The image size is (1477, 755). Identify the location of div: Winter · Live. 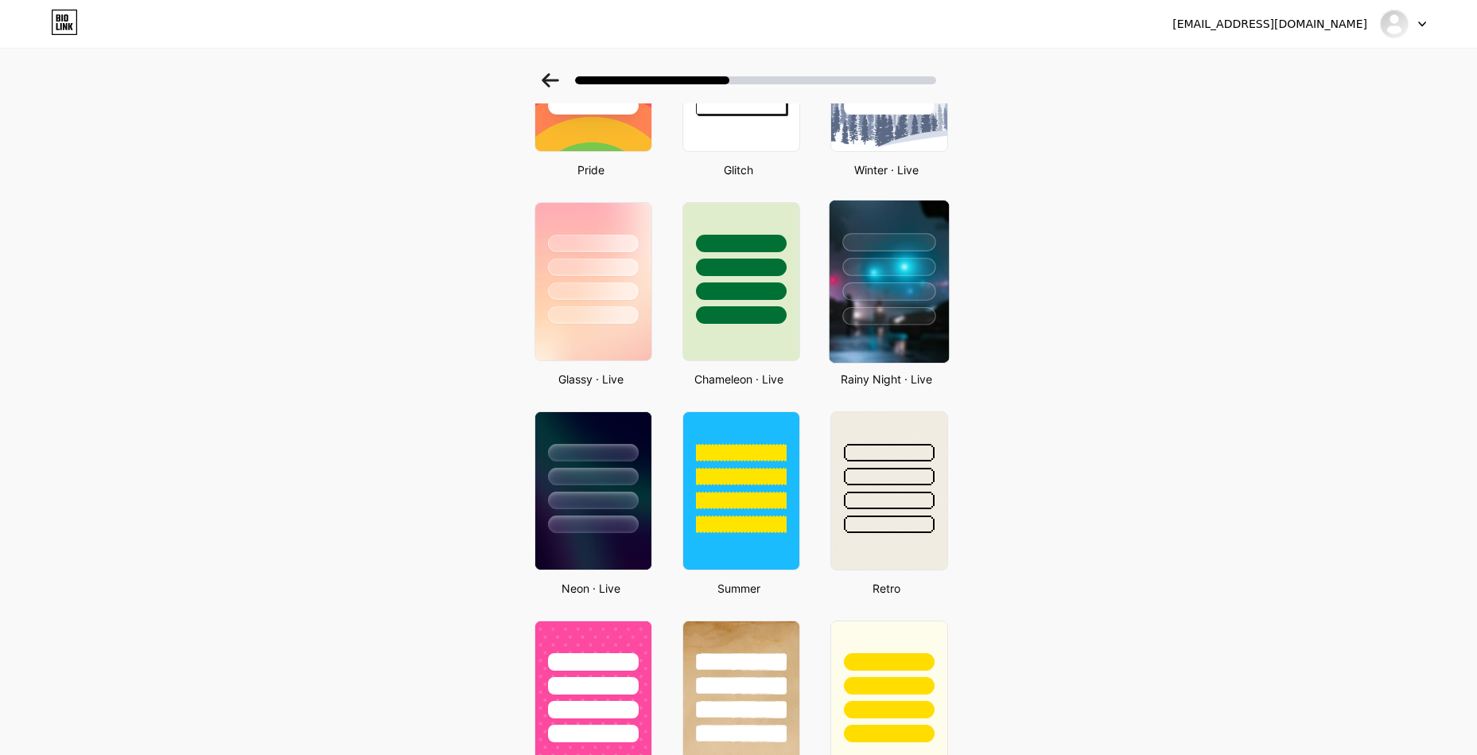
(887, 169).